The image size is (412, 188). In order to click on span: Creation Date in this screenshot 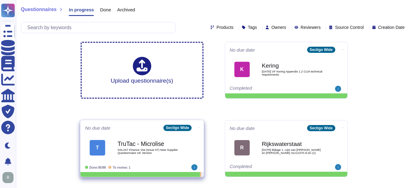, I will do `click(391, 27)`.